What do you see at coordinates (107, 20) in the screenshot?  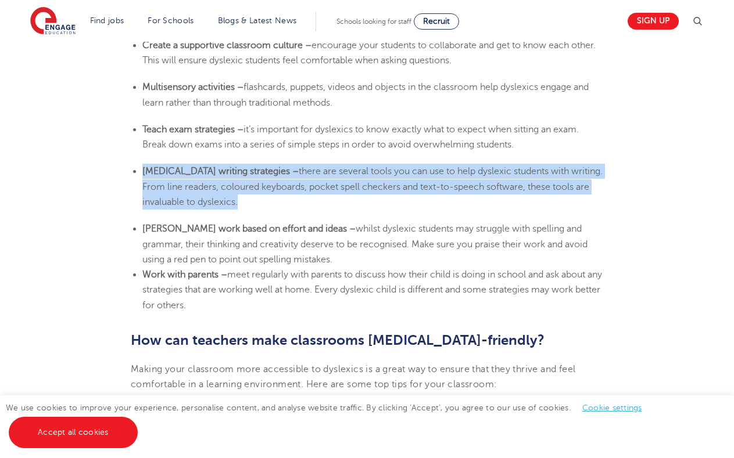 I see `a: Find jobs` at bounding box center [107, 20].